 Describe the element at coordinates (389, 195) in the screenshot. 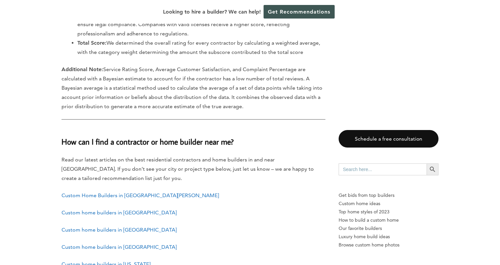

I see `p: Get bids from top builders` at that location.